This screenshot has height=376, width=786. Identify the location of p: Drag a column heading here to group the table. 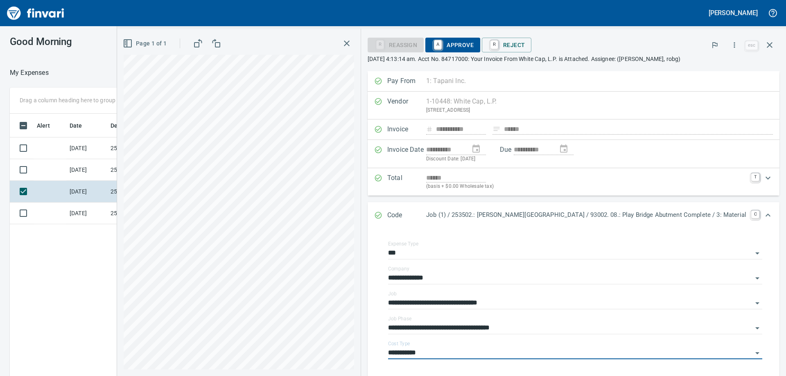
(79, 100).